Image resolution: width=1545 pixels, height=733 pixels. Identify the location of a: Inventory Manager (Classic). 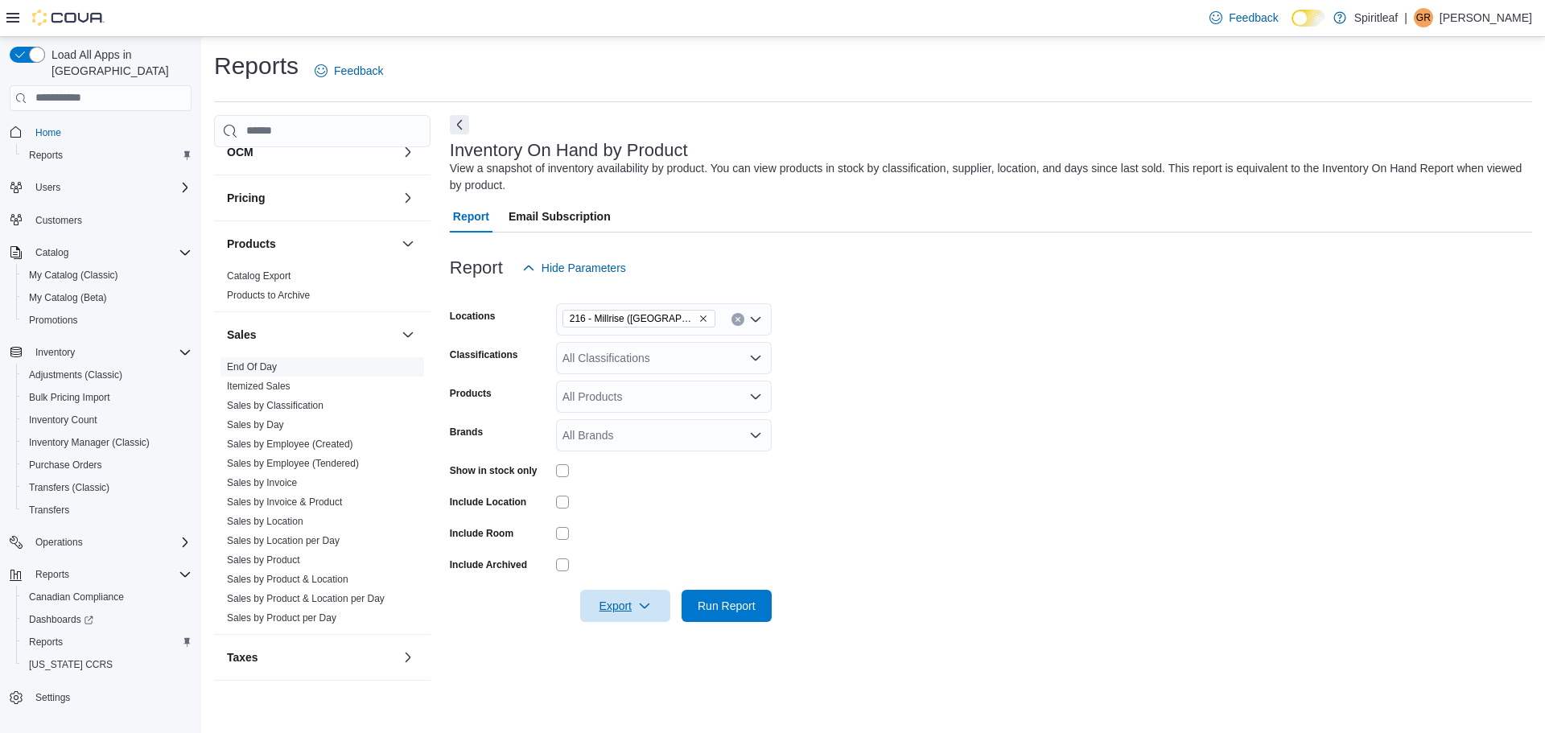
(89, 443).